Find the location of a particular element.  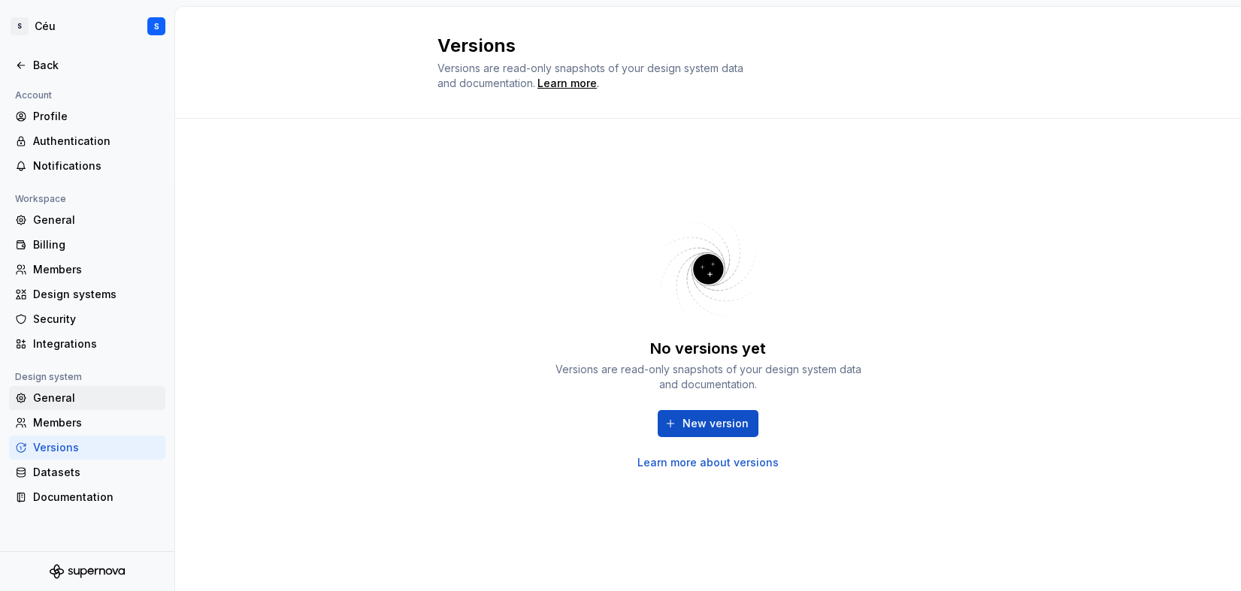

button: New version is located at coordinates (708, 424).